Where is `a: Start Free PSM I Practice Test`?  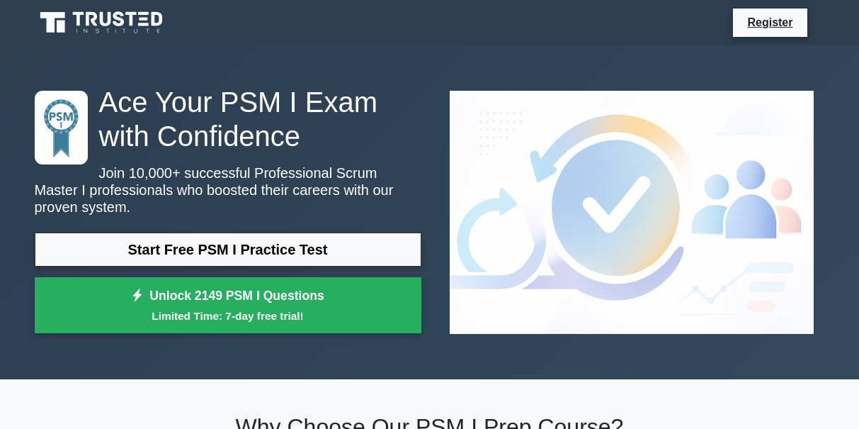 a: Start Free PSM I Practice Test is located at coordinates (228, 249).